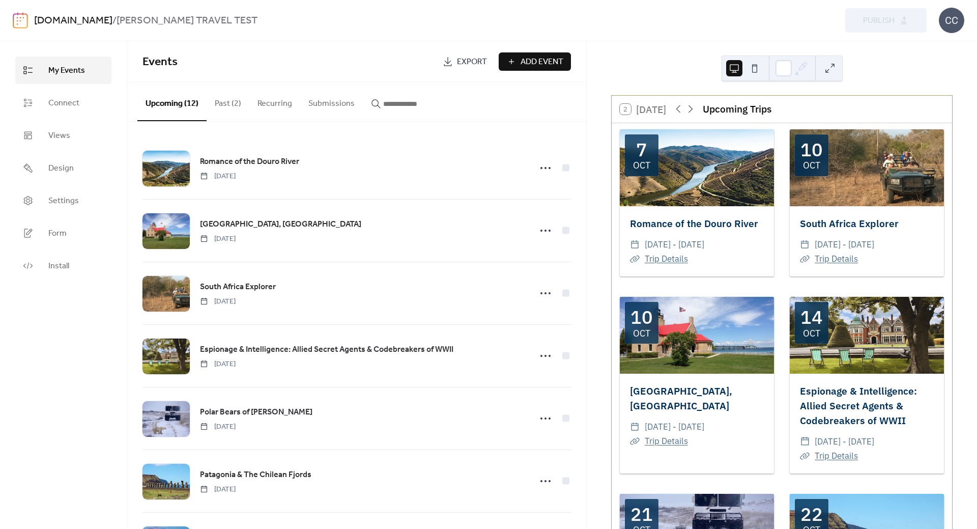  Describe the element at coordinates (535, 62) in the screenshot. I see `a: Add Event` at that location.